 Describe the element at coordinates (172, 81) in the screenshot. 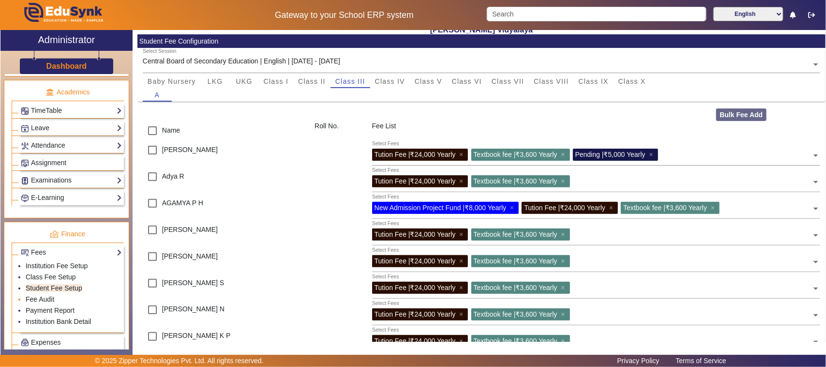

I see `span: Baby Nursery` at that location.